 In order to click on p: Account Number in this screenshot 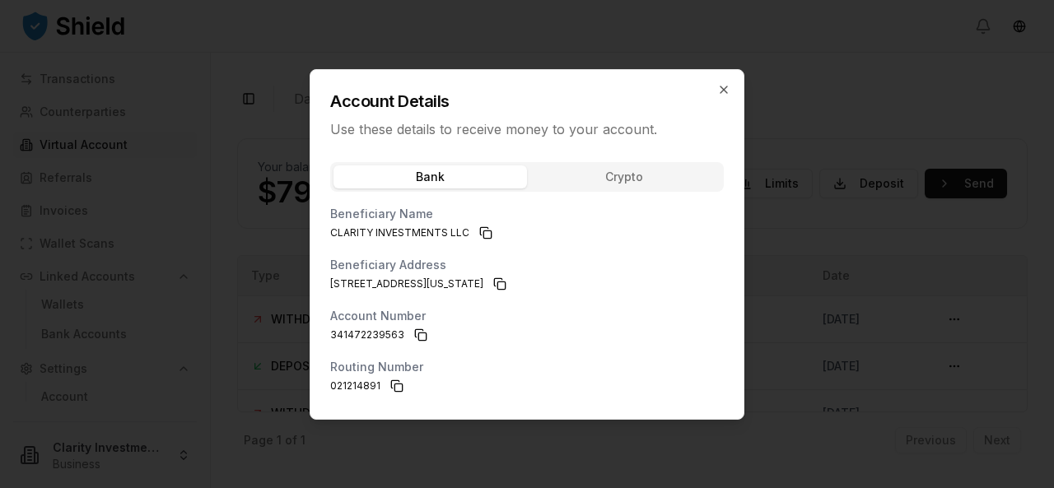, I will do `click(378, 316)`.